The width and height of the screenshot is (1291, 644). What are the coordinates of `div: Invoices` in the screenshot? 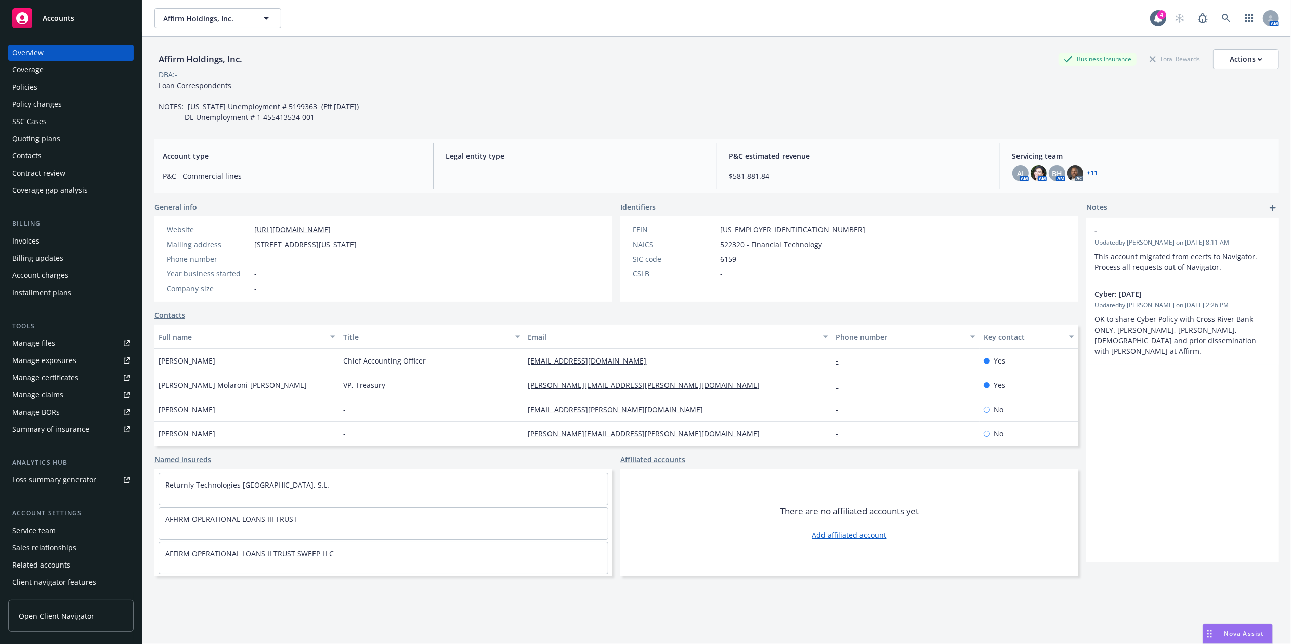 It's located at (26, 241).